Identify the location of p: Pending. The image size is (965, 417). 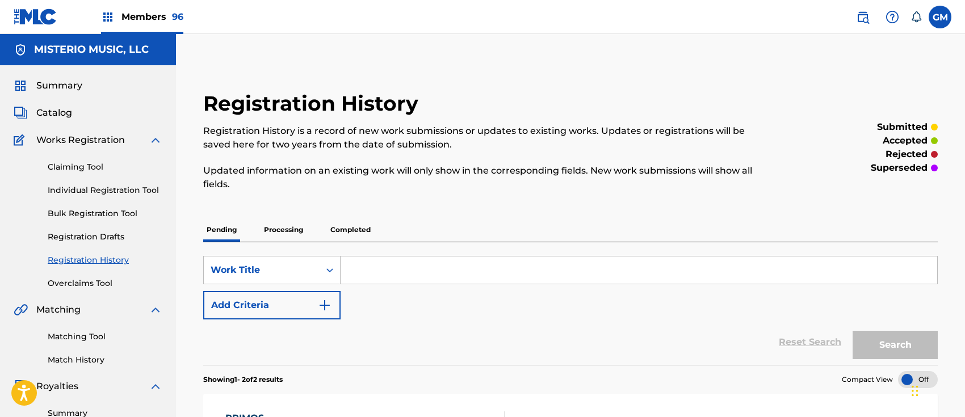
(221, 230).